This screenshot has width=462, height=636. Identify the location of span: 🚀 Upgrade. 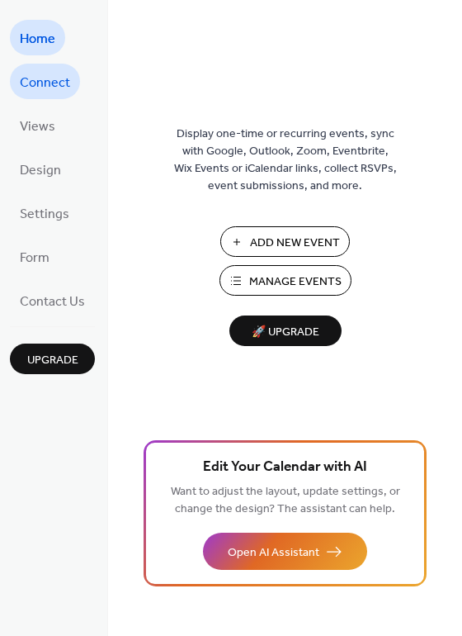
(286, 332).